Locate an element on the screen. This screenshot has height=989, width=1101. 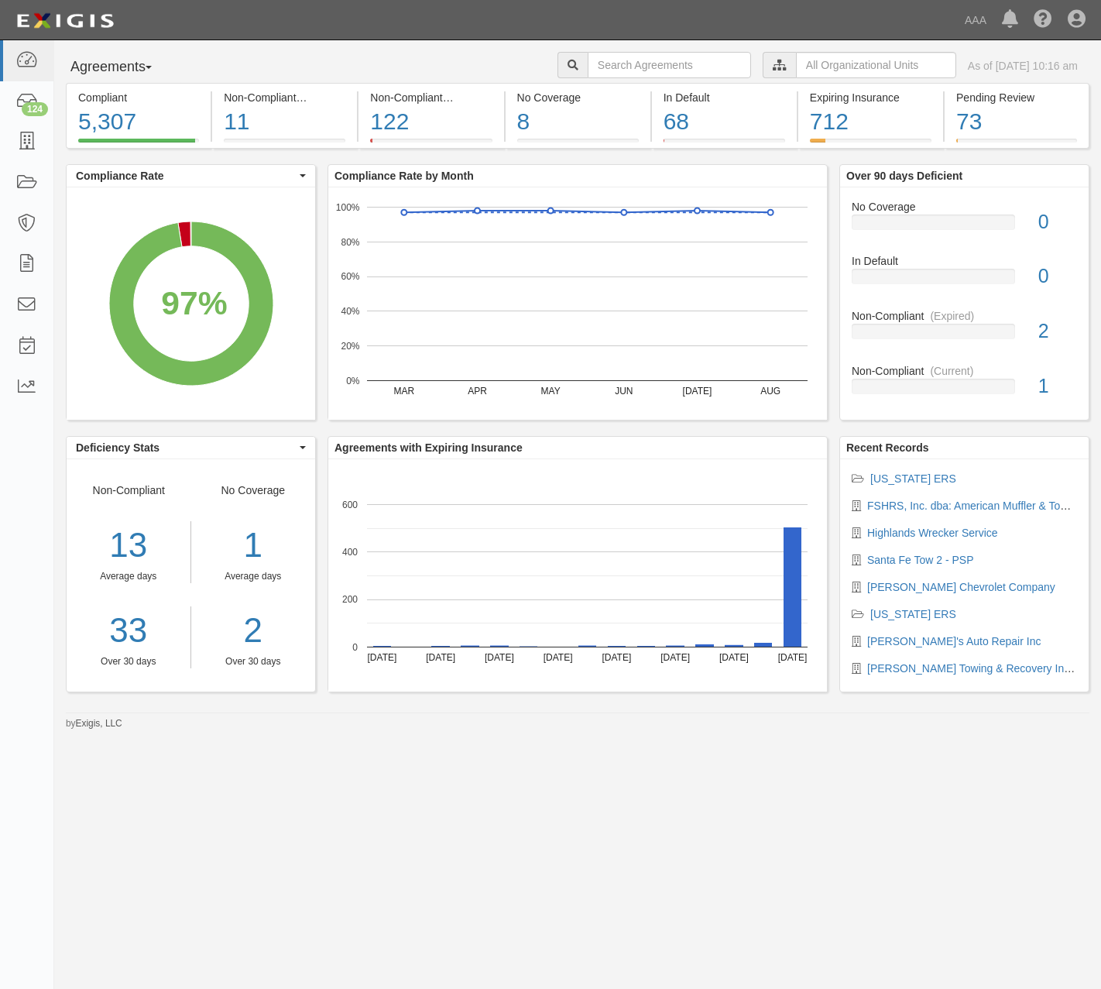
a: Exigis, LLC is located at coordinates (99, 723).